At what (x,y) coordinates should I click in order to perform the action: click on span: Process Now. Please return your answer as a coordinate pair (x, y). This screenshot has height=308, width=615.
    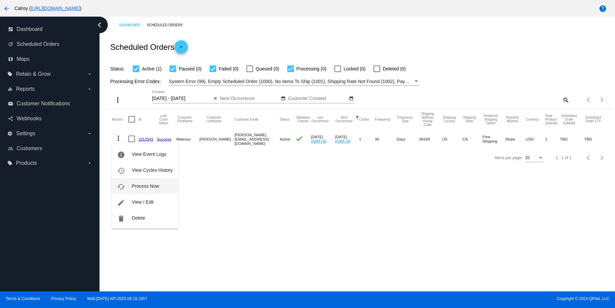
    Looking at the image, I should click on (145, 186).